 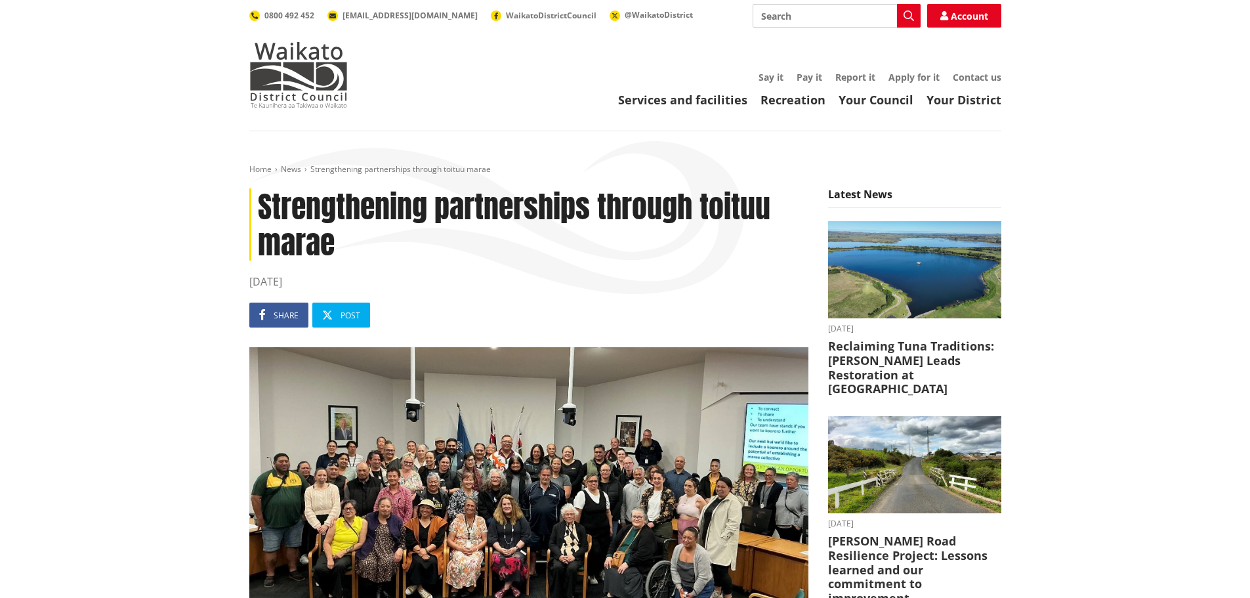 I want to click on a: WaikatoDistrictCouncil, so click(x=543, y=15).